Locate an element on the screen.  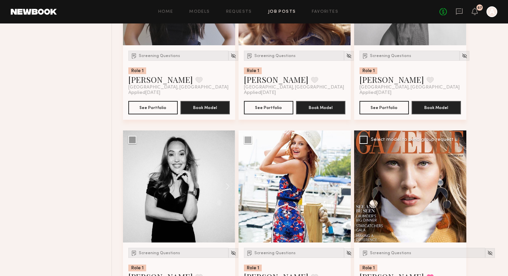
a: Job Posts is located at coordinates (282, 12).